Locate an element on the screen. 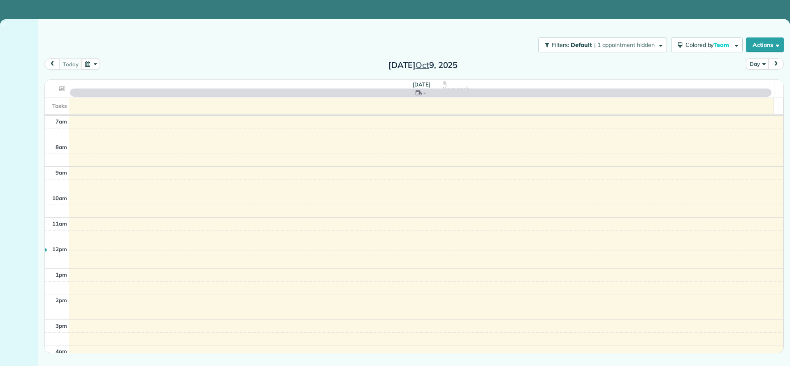 Image resolution: width=790 pixels, height=366 pixels. span: Team is located at coordinates (722, 45).